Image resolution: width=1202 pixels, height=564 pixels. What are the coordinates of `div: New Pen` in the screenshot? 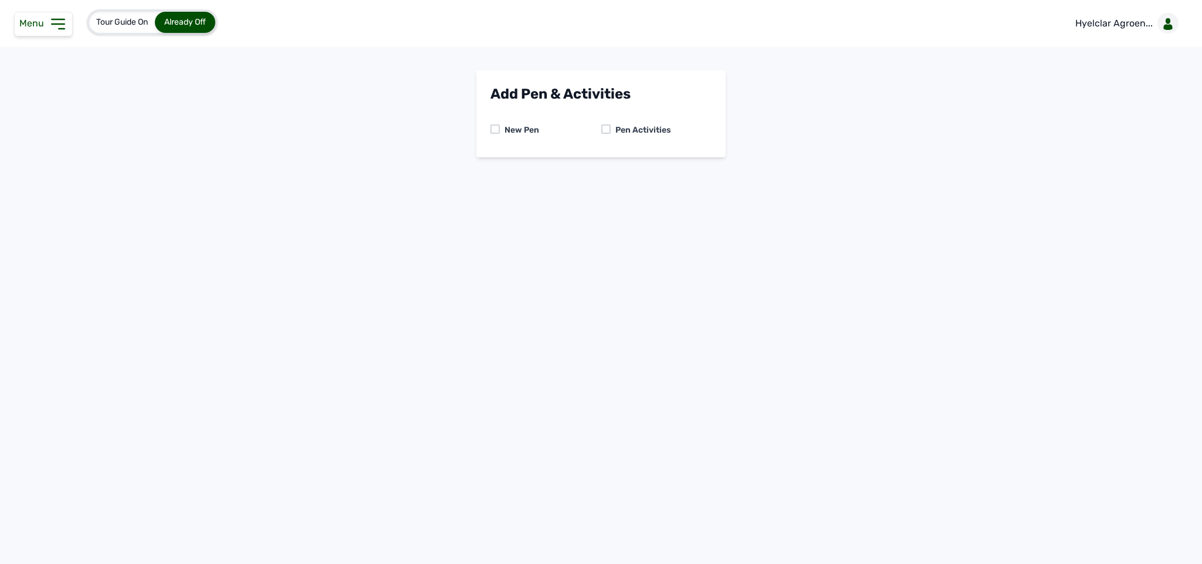 It's located at (519, 130).